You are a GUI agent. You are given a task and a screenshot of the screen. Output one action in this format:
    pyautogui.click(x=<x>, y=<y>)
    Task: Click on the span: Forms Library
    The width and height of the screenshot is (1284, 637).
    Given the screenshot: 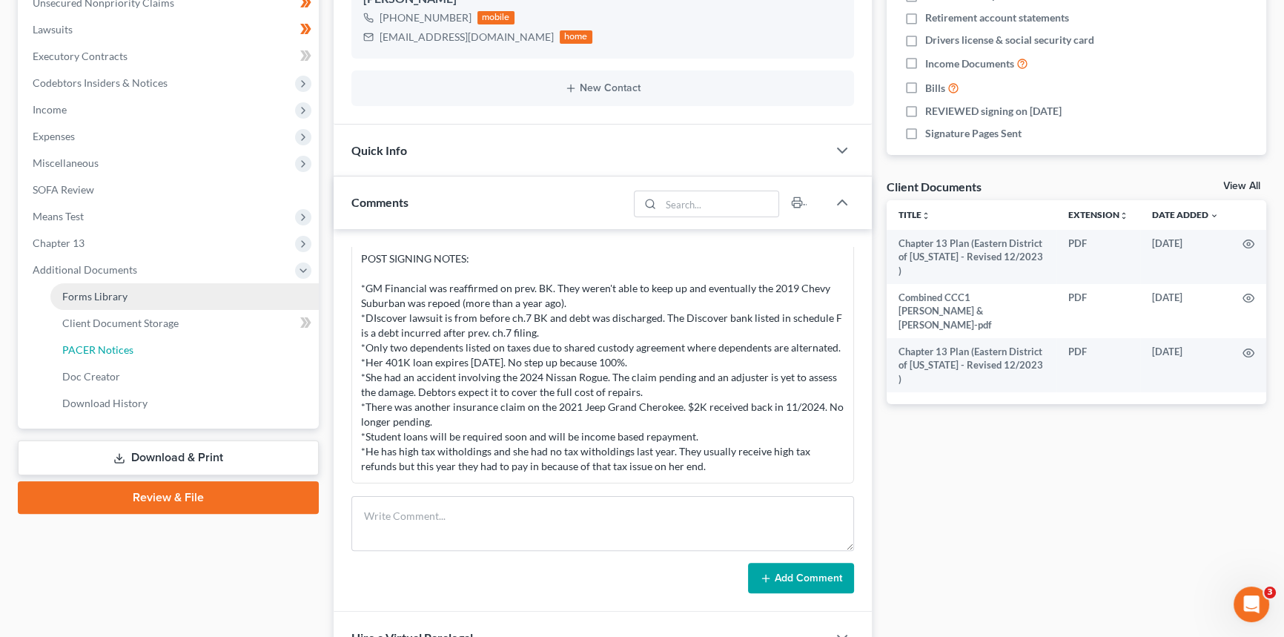 What is the action you would take?
    pyautogui.click(x=95, y=296)
    